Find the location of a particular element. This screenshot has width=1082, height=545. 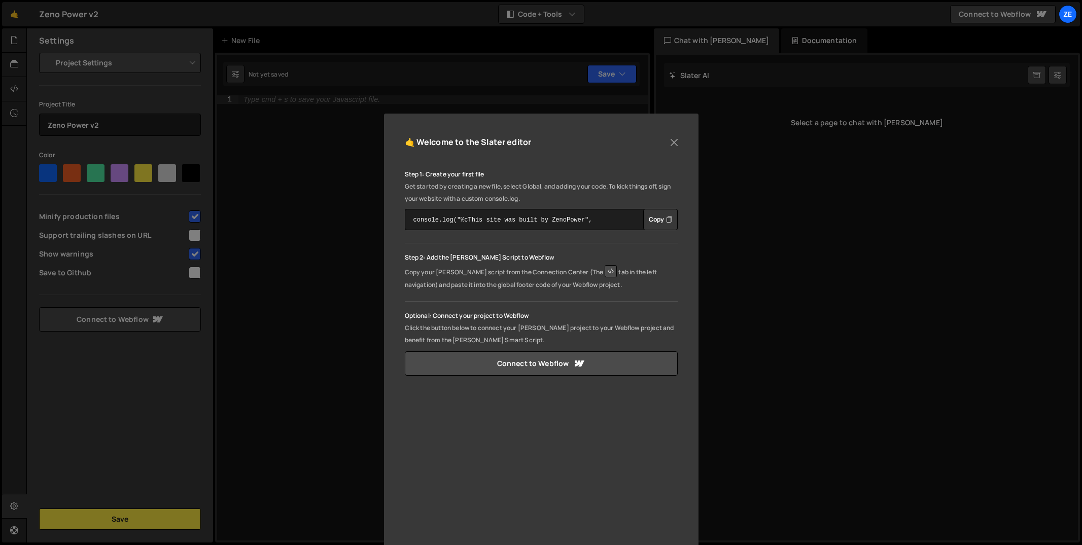

div: Ze is located at coordinates (1068, 14).